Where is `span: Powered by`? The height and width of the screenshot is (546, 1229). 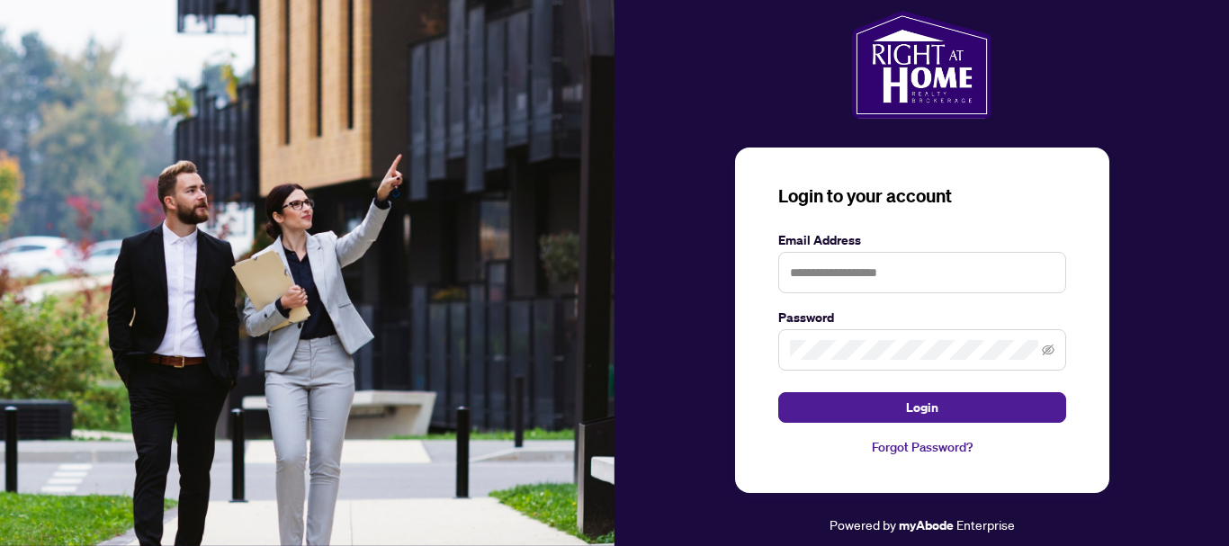 span: Powered by is located at coordinates (863, 525).